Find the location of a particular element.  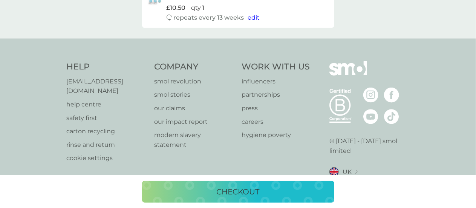

h4: Work With Us is located at coordinates (276, 67).